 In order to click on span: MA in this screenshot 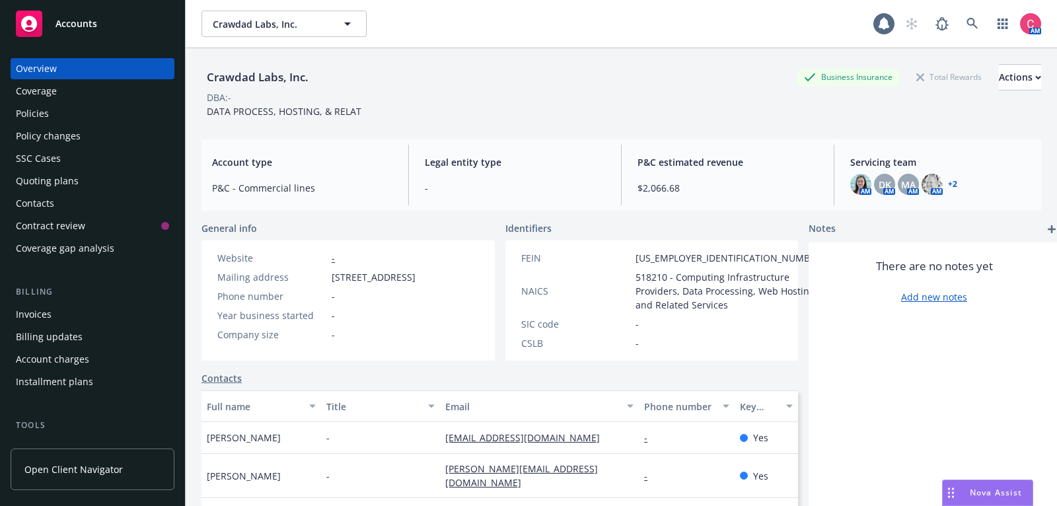, I will do `click(908, 184)`.